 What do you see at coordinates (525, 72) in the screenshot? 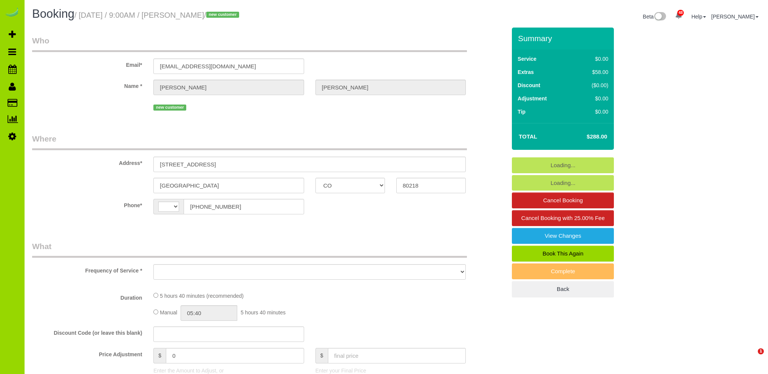
I see `label: Extras` at bounding box center [525, 72].